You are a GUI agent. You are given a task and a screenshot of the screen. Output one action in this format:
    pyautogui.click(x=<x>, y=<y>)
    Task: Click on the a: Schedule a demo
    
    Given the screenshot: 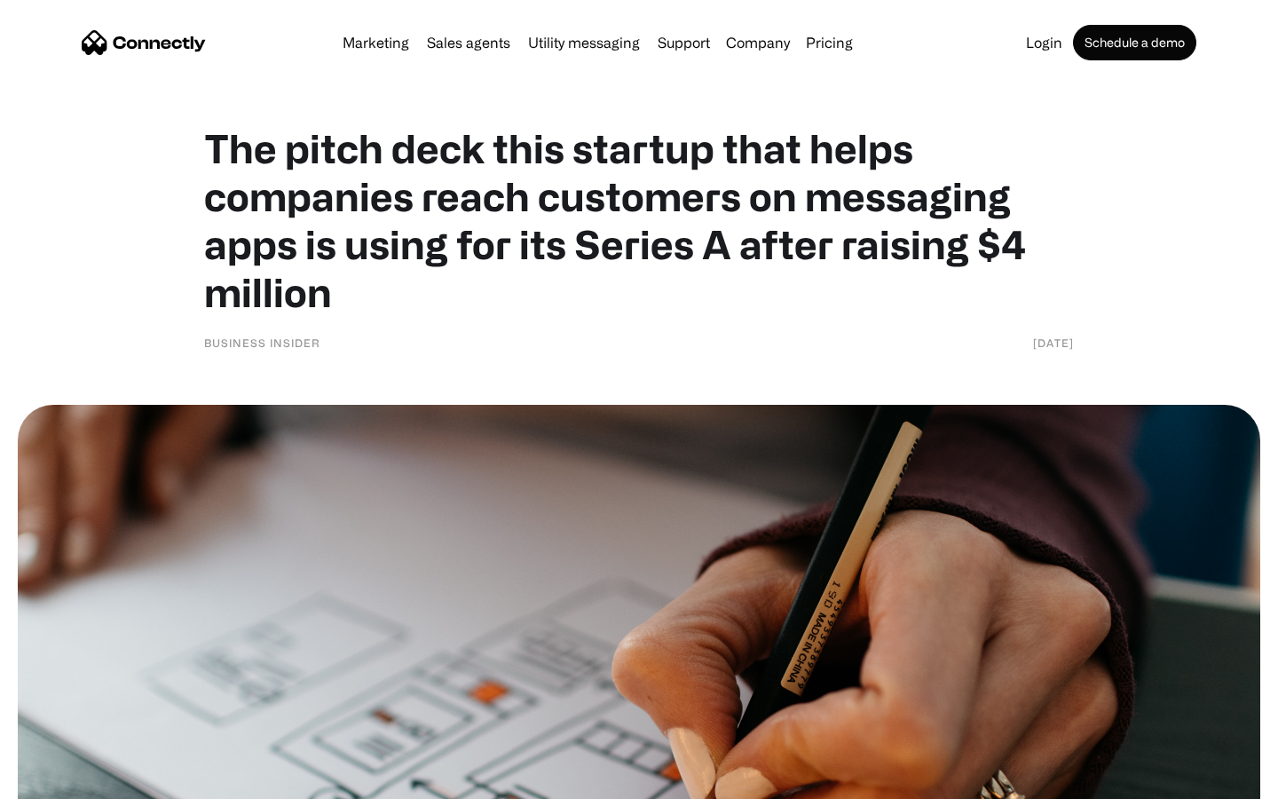 What is the action you would take?
    pyautogui.click(x=1134, y=43)
    